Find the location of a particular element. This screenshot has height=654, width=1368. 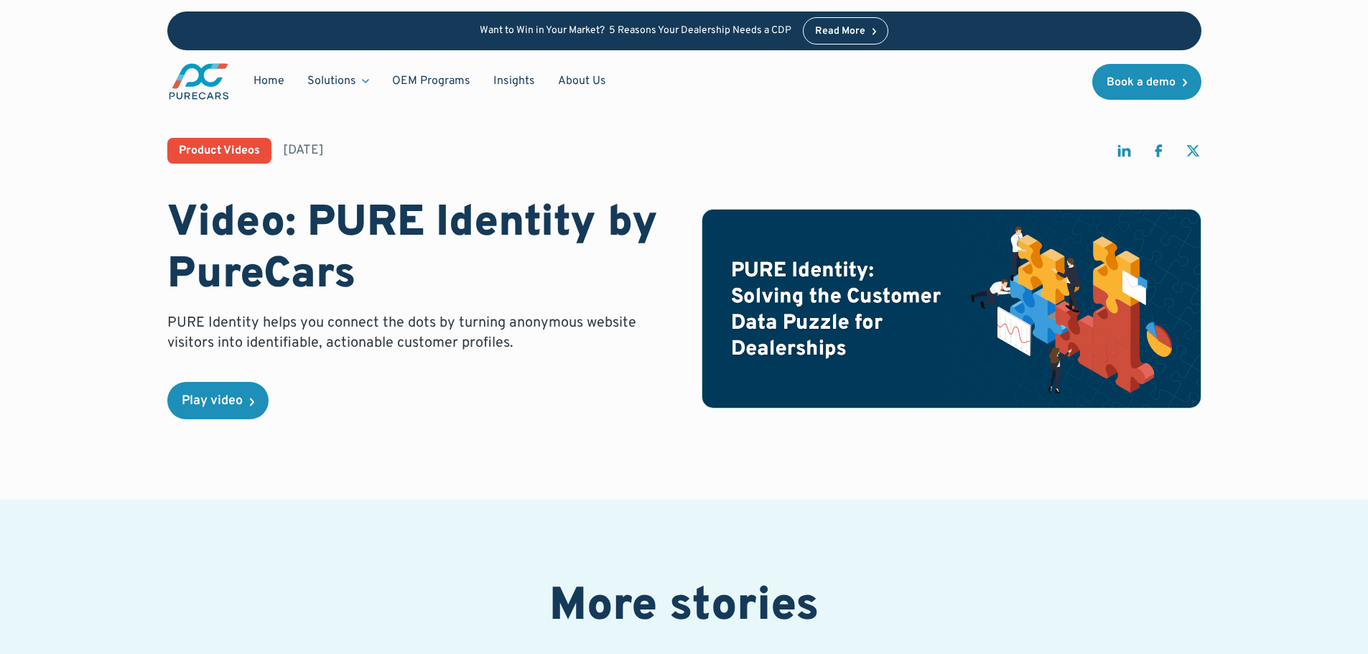

a: Book a demo is located at coordinates (1147, 82).